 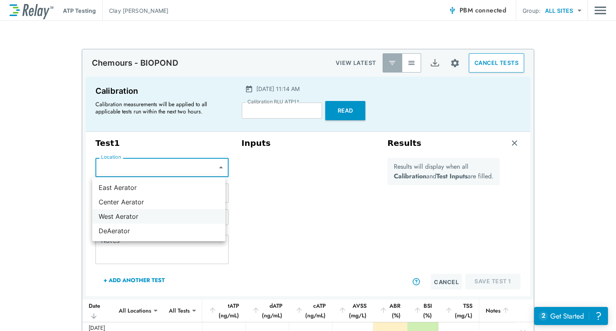 What do you see at coordinates (159, 231) in the screenshot?
I see `li: DeAerator` at bounding box center [159, 231].